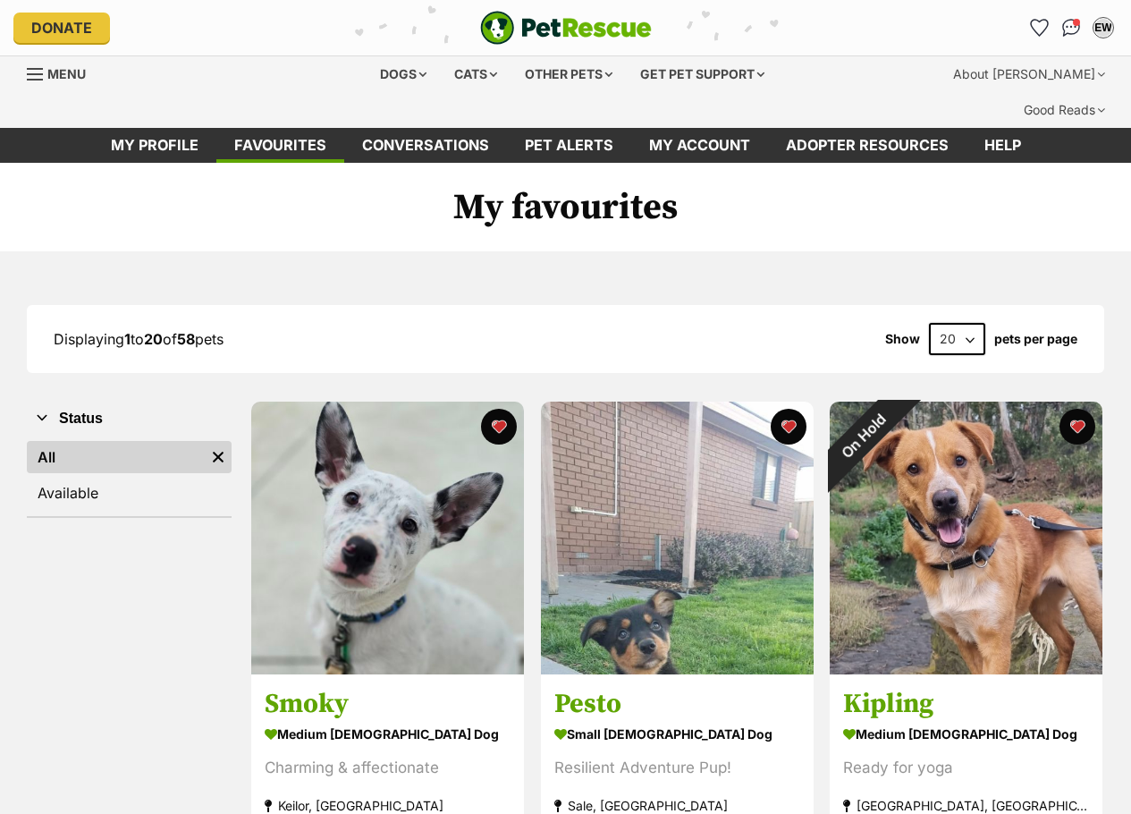  What do you see at coordinates (966, 537) in the screenshot?
I see `img: Kipling` at bounding box center [966, 537].